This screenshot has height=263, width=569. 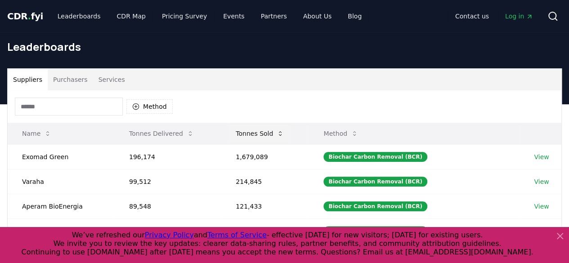 I want to click on td: 57,936, so click(x=168, y=231).